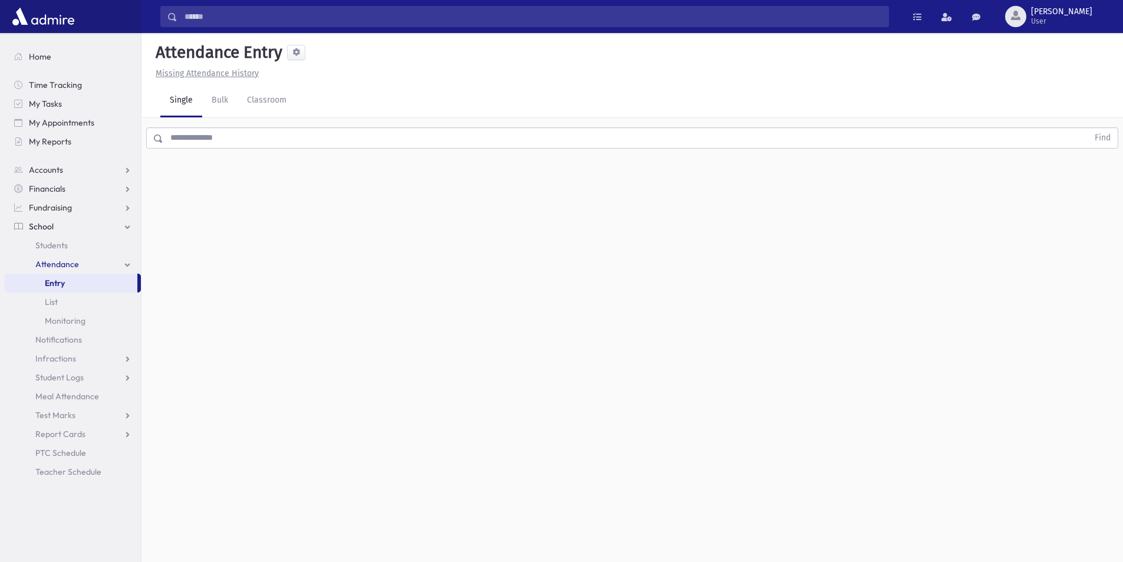  I want to click on h5: Attendance Entry, so click(216, 52).